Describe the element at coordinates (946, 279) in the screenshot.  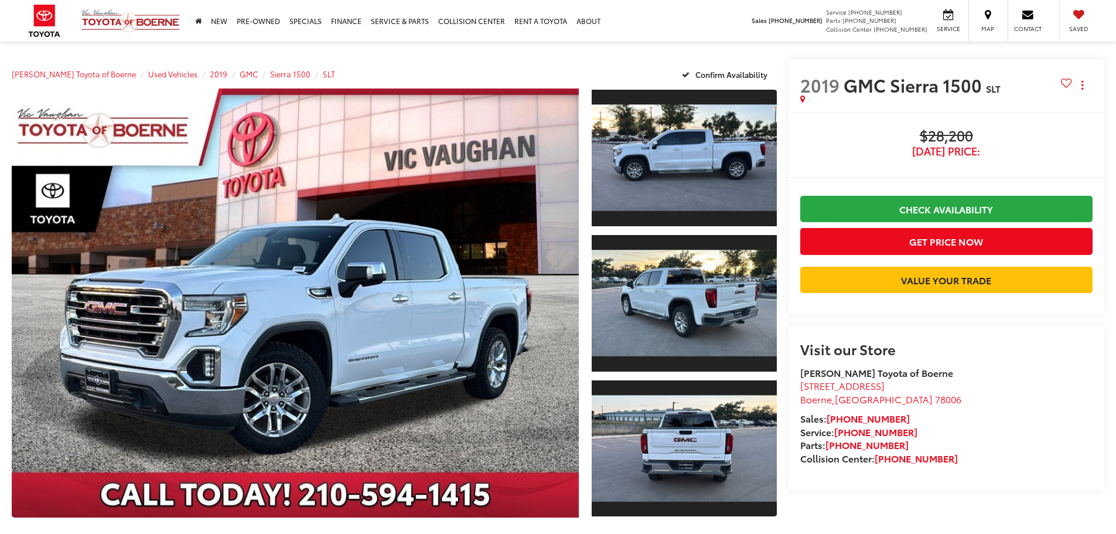
I see `a: Value Your Trade` at that location.